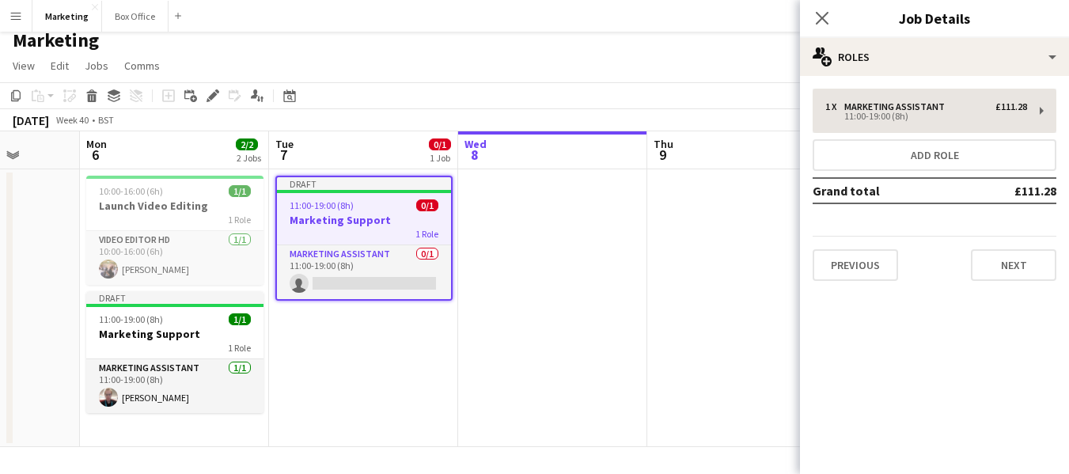  Describe the element at coordinates (1011, 107) in the screenshot. I see `div: £111.28` at that location.